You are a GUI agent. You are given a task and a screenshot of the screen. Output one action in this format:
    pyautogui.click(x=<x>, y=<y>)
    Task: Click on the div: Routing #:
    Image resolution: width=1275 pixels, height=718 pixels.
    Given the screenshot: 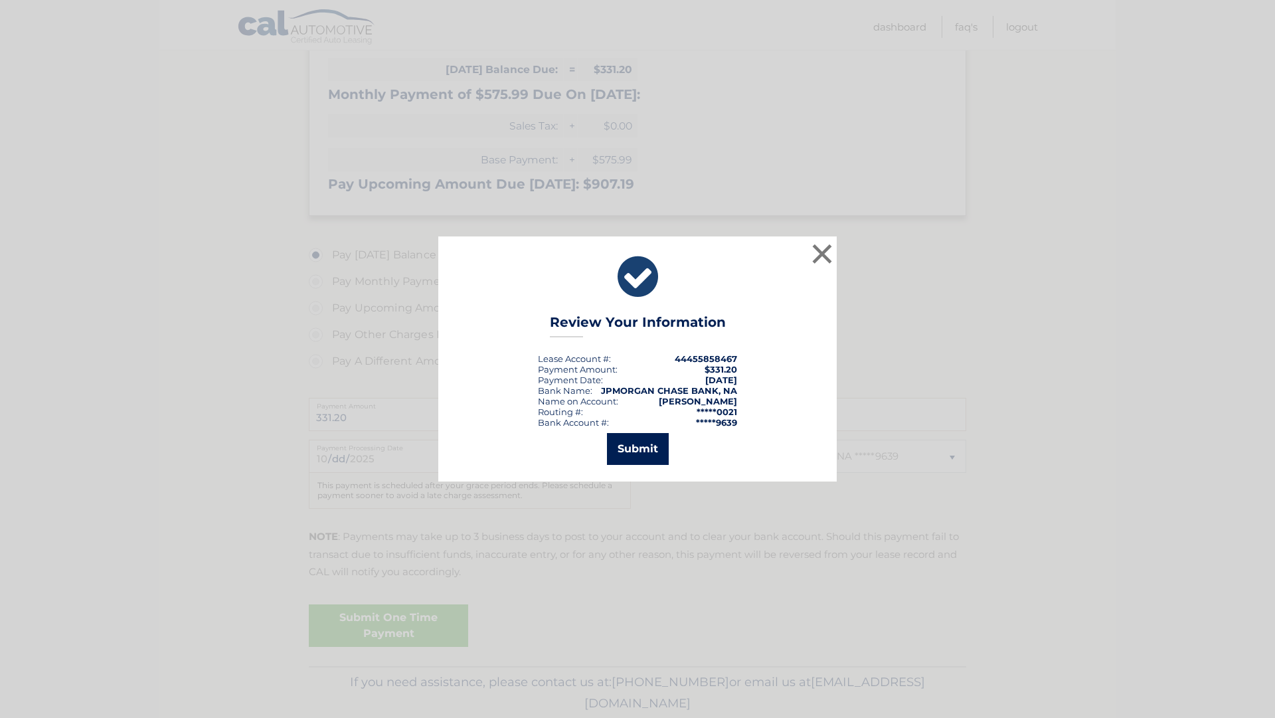 What is the action you would take?
    pyautogui.click(x=560, y=412)
    